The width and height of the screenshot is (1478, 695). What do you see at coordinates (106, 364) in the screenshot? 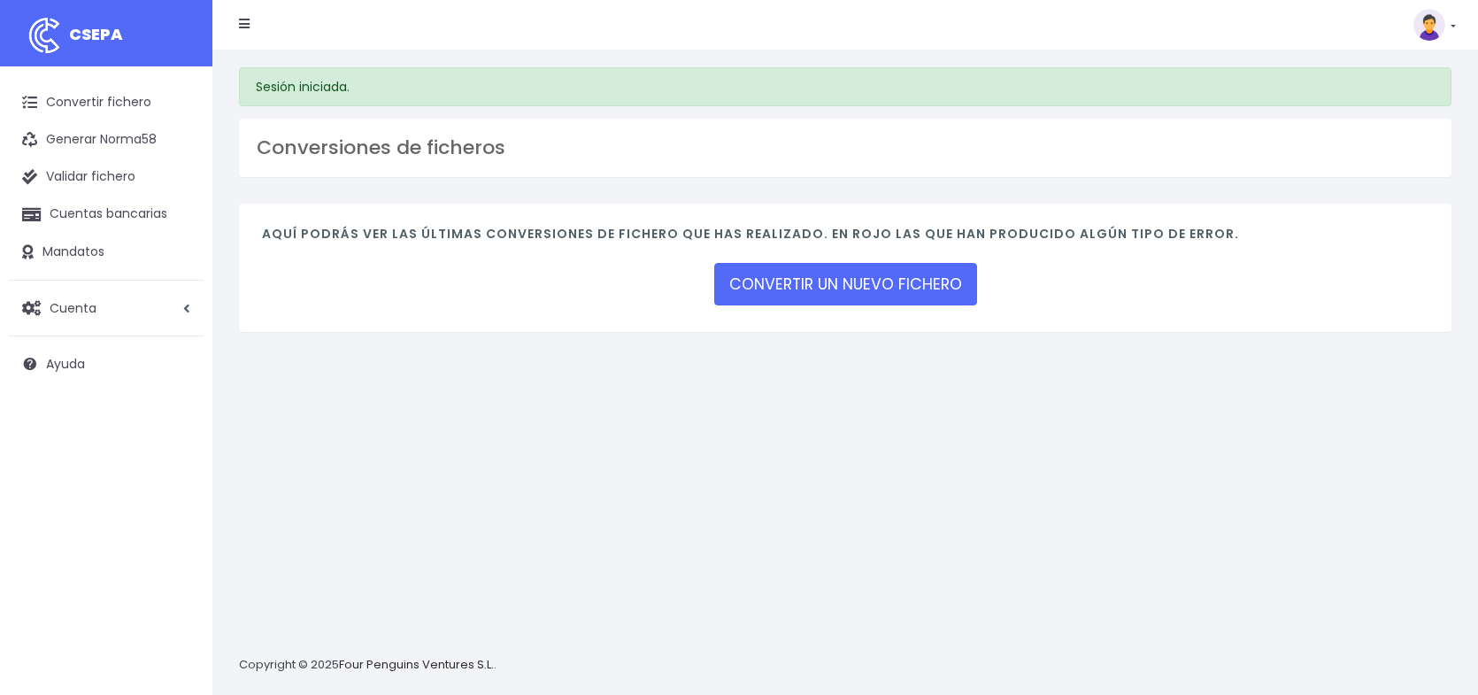
I see `a: Ayuda` at bounding box center [106, 364].